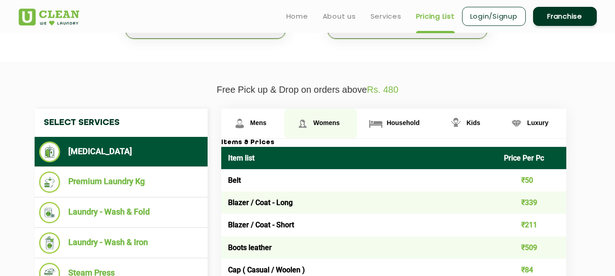  Describe the element at coordinates (532, 158) in the screenshot. I see `th: Price Per Pc` at that location.